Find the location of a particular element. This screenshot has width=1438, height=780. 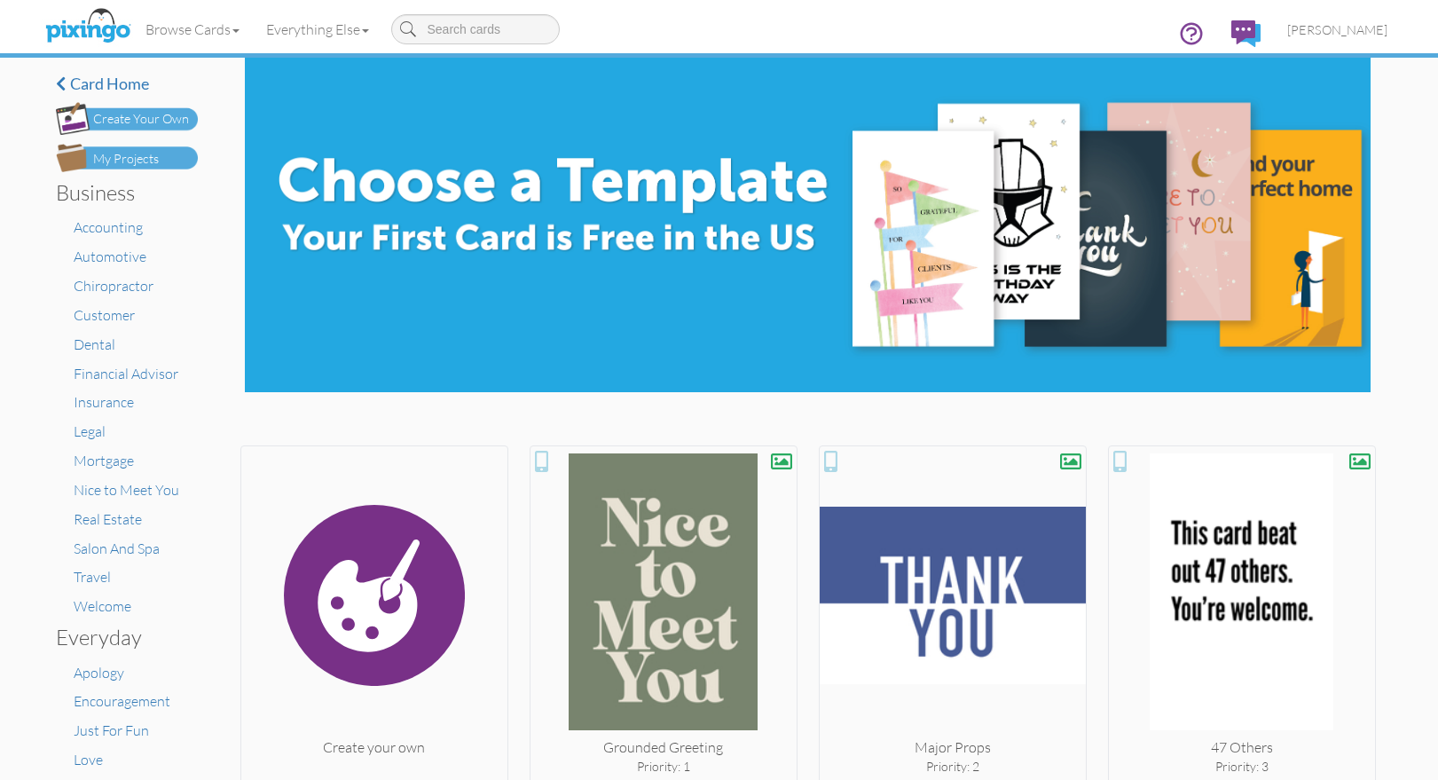

span: Just For Fun is located at coordinates (111, 730).